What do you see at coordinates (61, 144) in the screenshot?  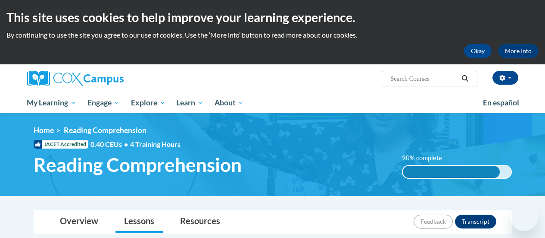 I see `span: IACET Accredited` at bounding box center [61, 144].